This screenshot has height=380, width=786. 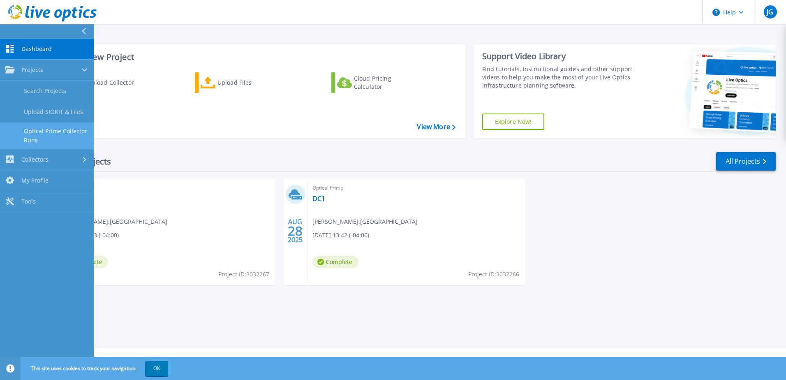 What do you see at coordinates (35, 160) in the screenshot?
I see `span: Collectors` at bounding box center [35, 160].